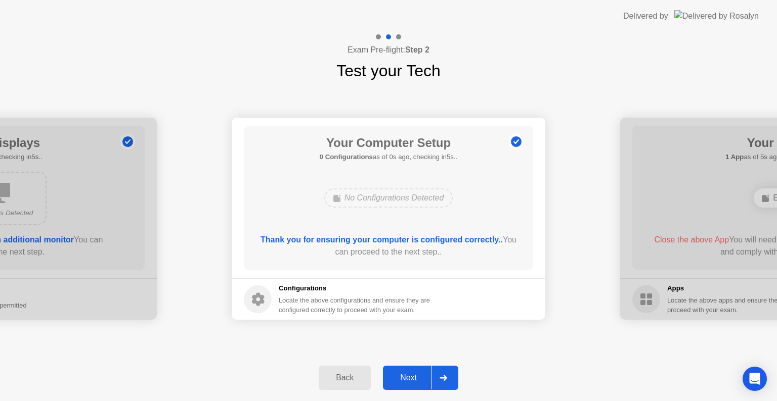 This screenshot has height=401, width=777. Describe the element at coordinates (716, 16) in the screenshot. I see `img: Delivered by Rosalyn` at that location.